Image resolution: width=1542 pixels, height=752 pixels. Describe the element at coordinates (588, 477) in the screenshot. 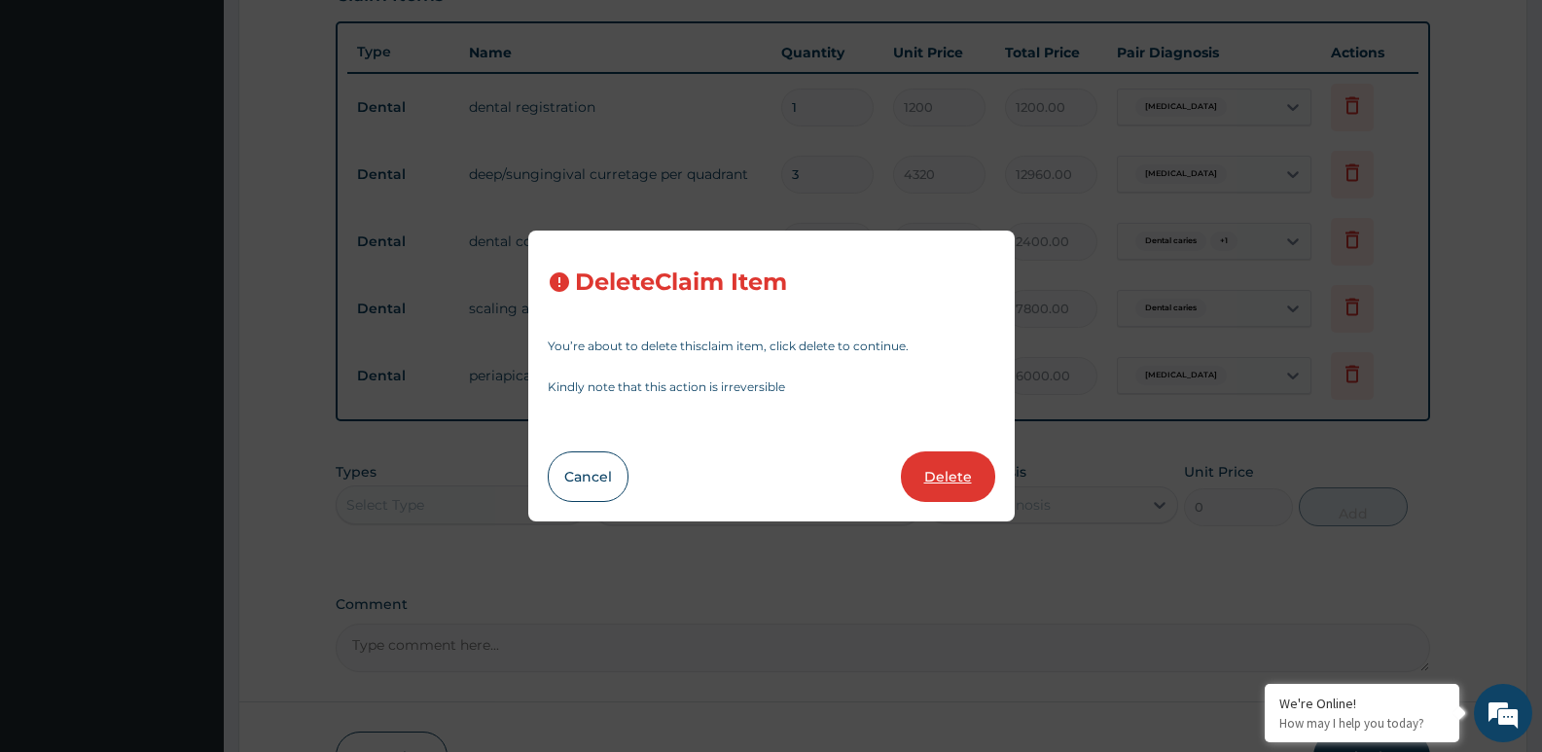

I see `button: Cancel` at that location.